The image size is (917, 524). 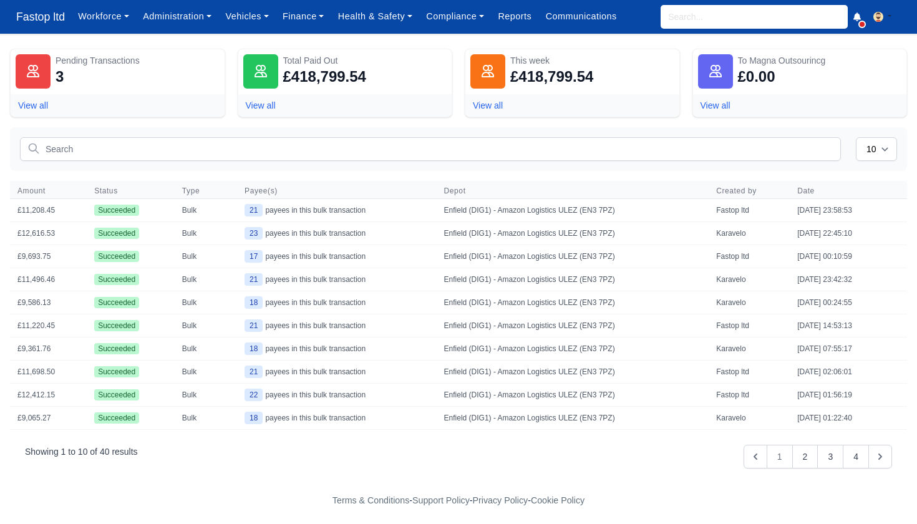 What do you see at coordinates (177, 16) in the screenshot?
I see `a: Administration` at bounding box center [177, 16].